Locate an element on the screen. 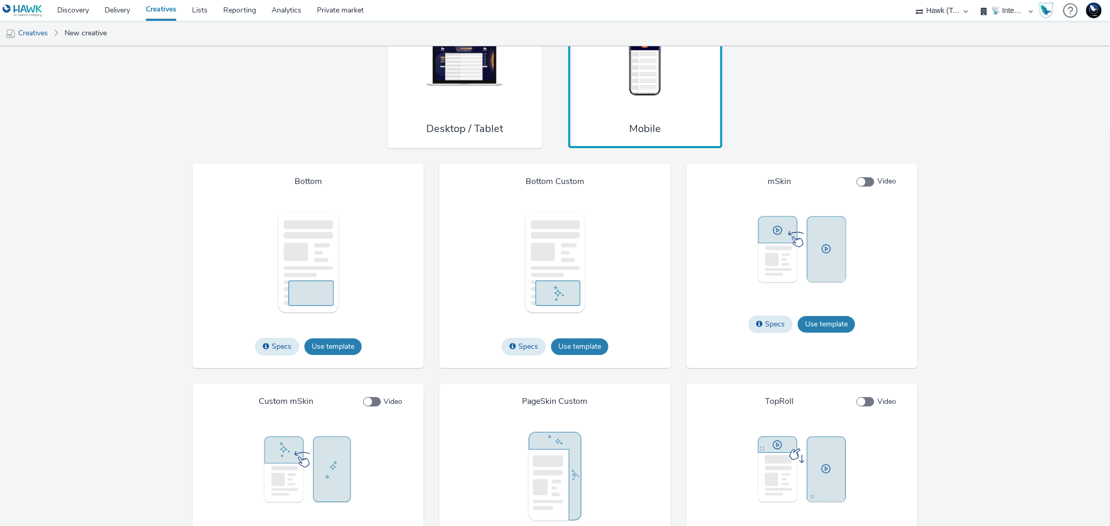 The image size is (1110, 526). img: Support Hawk is located at coordinates (1093, 10).